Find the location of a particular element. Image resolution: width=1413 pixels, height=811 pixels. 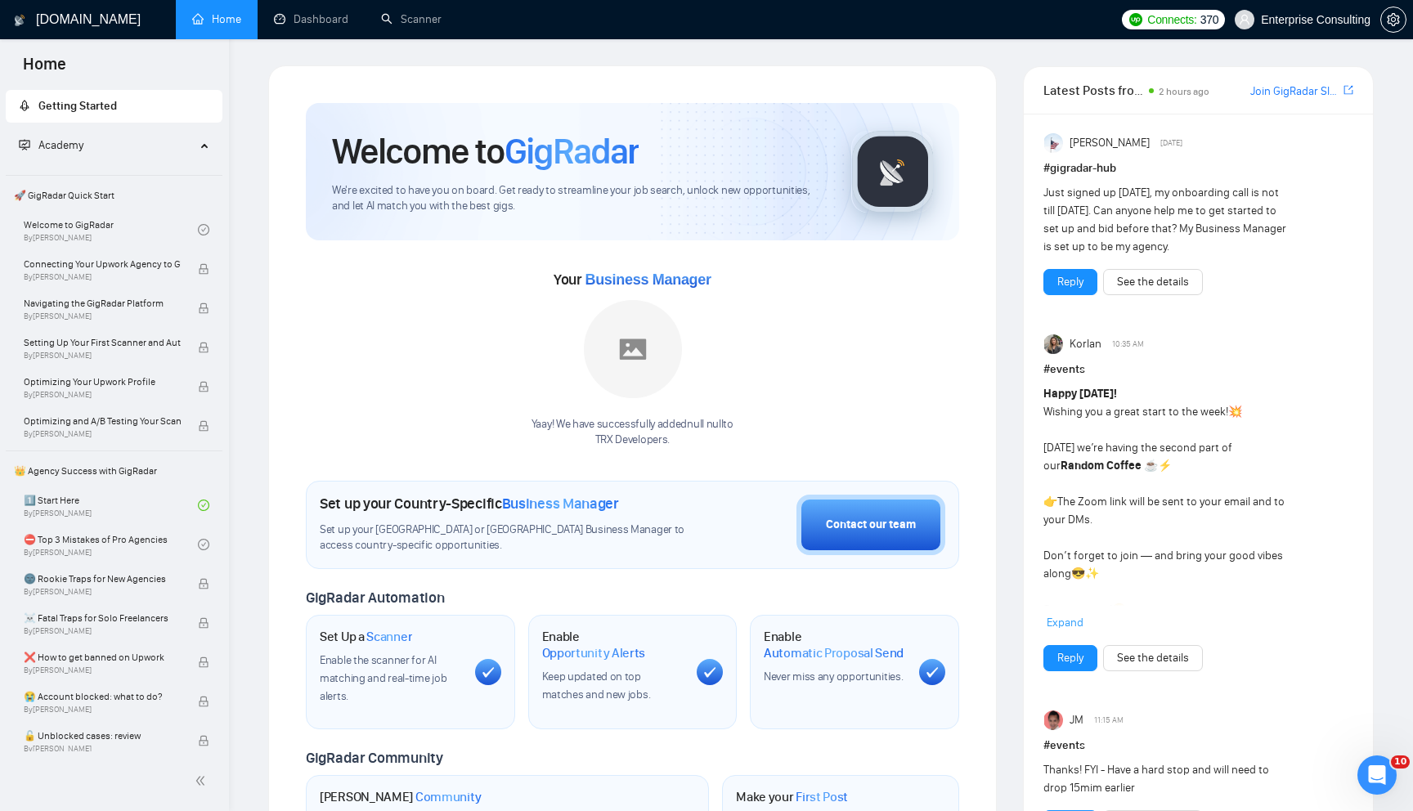

h1: # gigradar-hub is located at coordinates (1198, 168).